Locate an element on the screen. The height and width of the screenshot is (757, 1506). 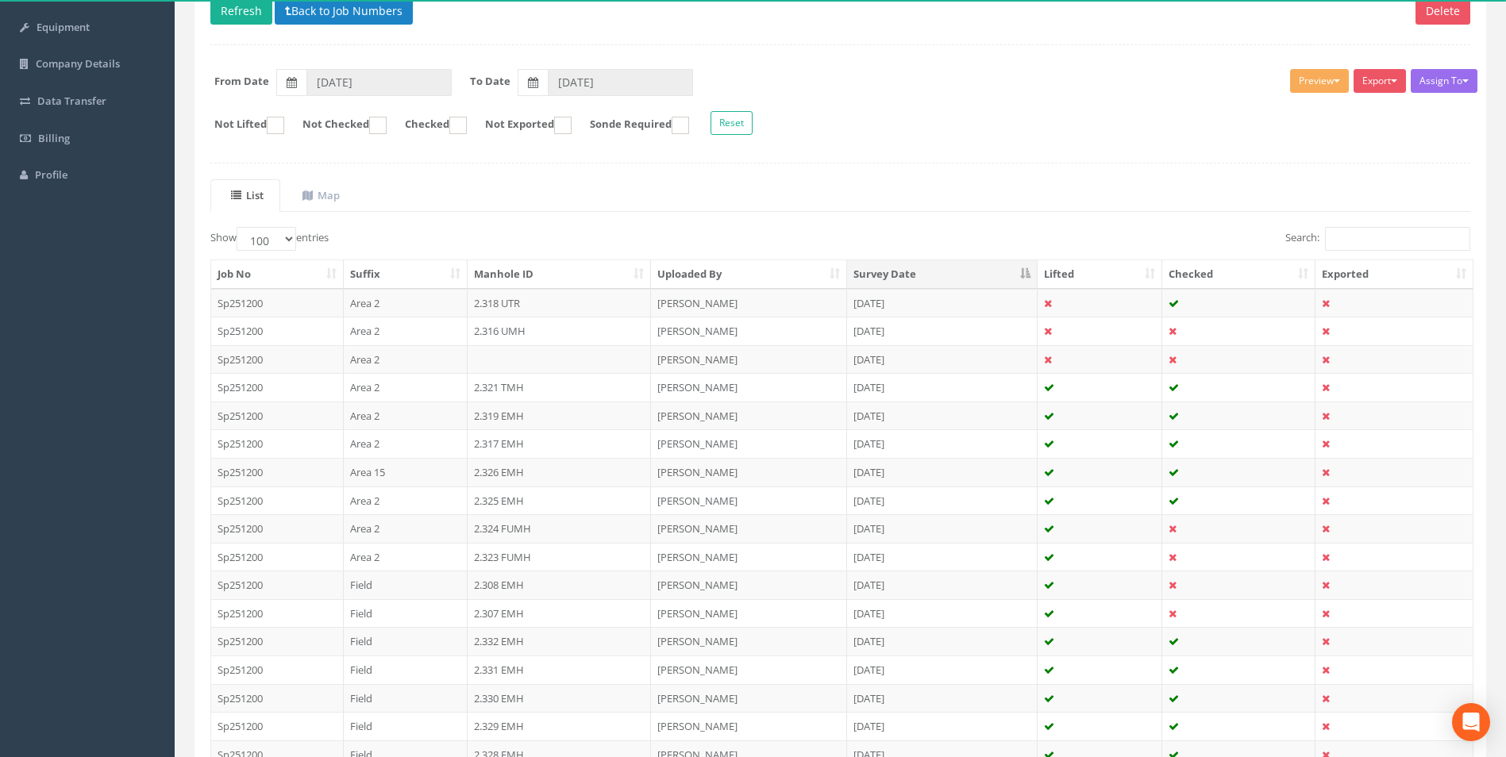
td: 2.332 EMH is located at coordinates (560, 642).